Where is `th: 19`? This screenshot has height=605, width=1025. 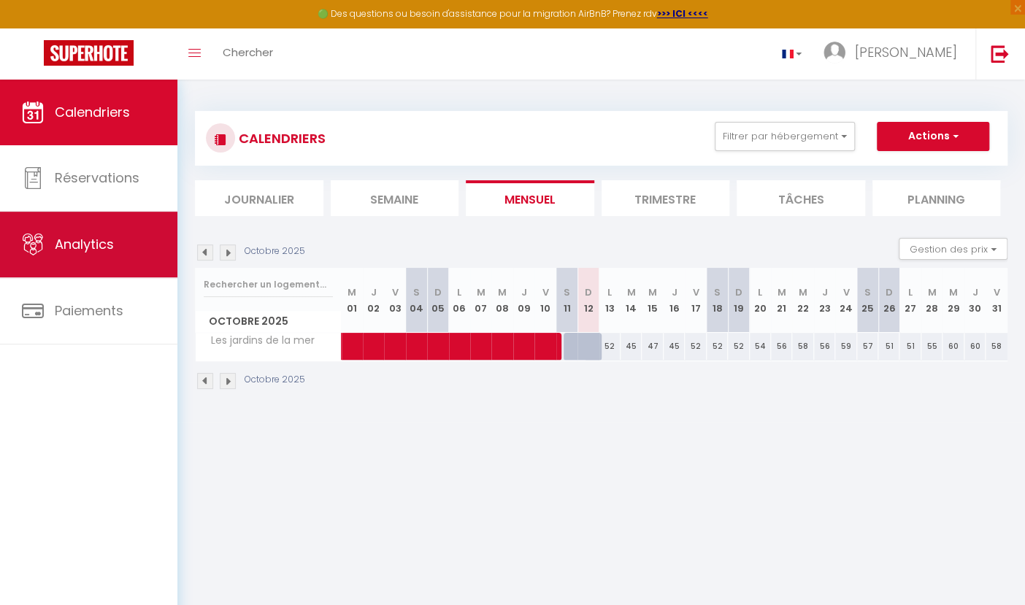 th: 19 is located at coordinates (738, 300).